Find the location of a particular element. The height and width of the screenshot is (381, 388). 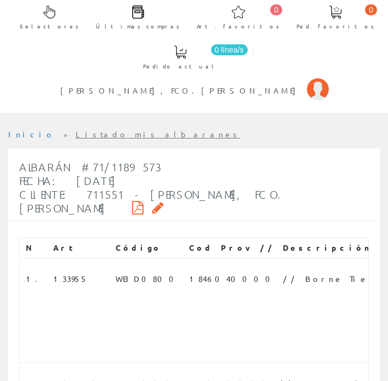

span: Art. favoritos is located at coordinates (238, 26).